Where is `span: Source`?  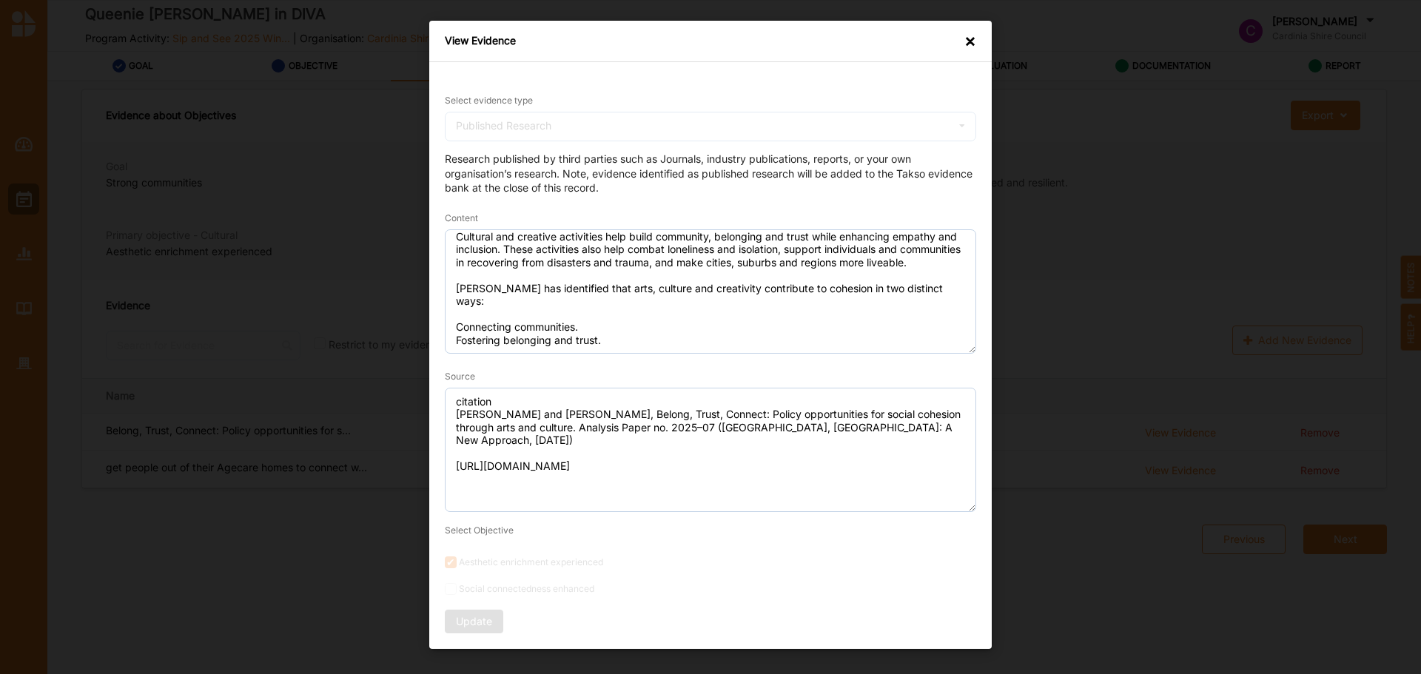
span: Source is located at coordinates (460, 376).